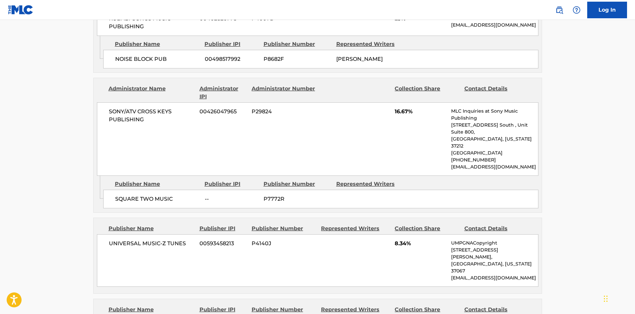  Describe the element at coordinates (577, 10) in the screenshot. I see `div: Help` at that location.